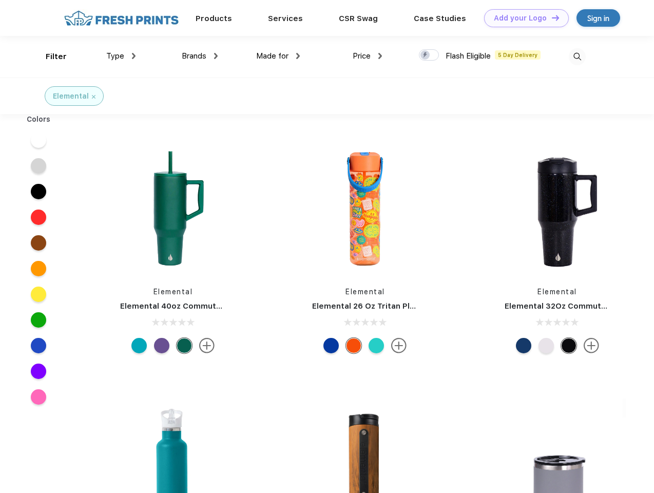  What do you see at coordinates (468, 56) in the screenshot?
I see `span: Flash Eligible` at bounding box center [468, 56].